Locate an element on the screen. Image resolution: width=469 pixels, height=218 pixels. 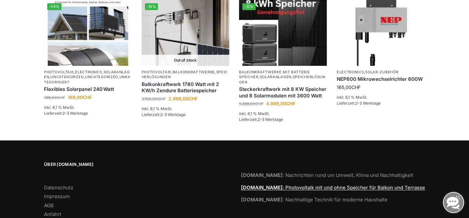
a: Solar-Zubehör is located at coordinates (382, 72).